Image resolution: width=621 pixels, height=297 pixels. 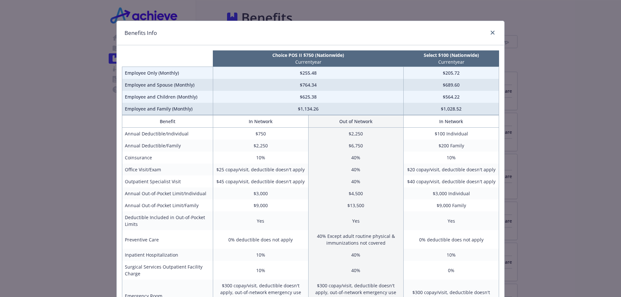 I want to click on td: Annual Out-of-Pocket Limit/Family, so click(x=167, y=205).